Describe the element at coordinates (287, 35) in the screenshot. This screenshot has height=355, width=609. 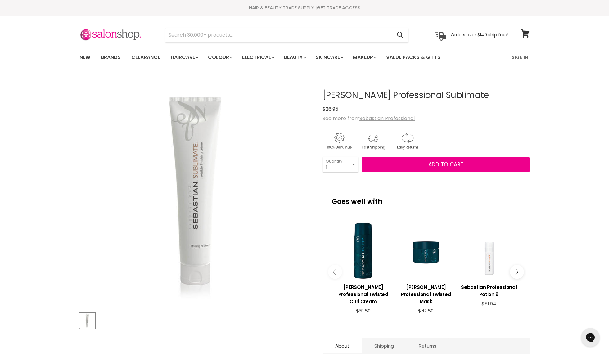
I see `form: Product` at that location.